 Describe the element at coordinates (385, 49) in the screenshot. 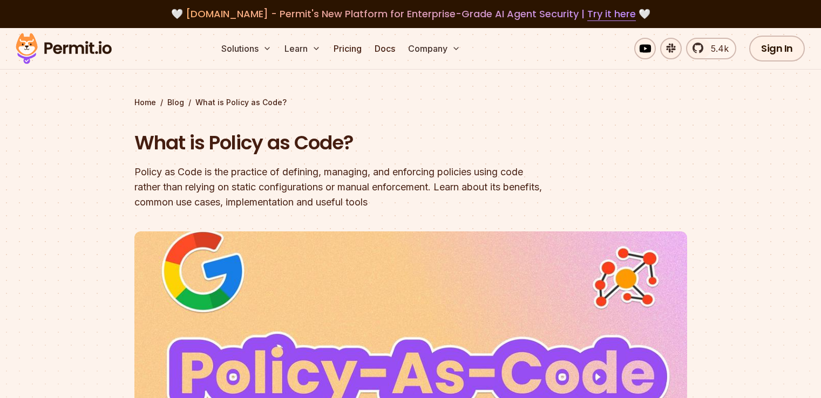

I see `a: Docs` at that location.